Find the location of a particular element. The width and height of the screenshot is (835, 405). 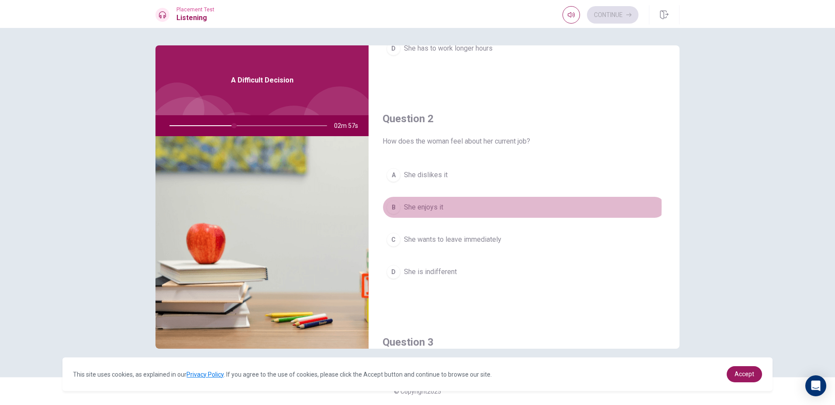

button: BShe enjoys it is located at coordinates (524, 208).